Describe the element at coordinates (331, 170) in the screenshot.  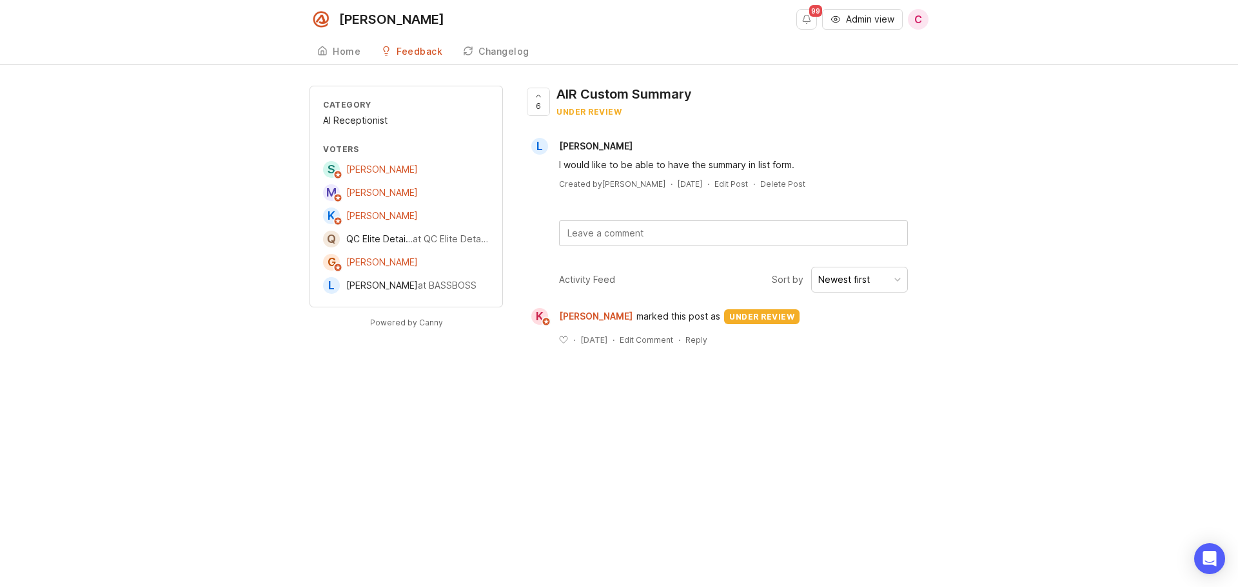
I see `div: S` at that location.